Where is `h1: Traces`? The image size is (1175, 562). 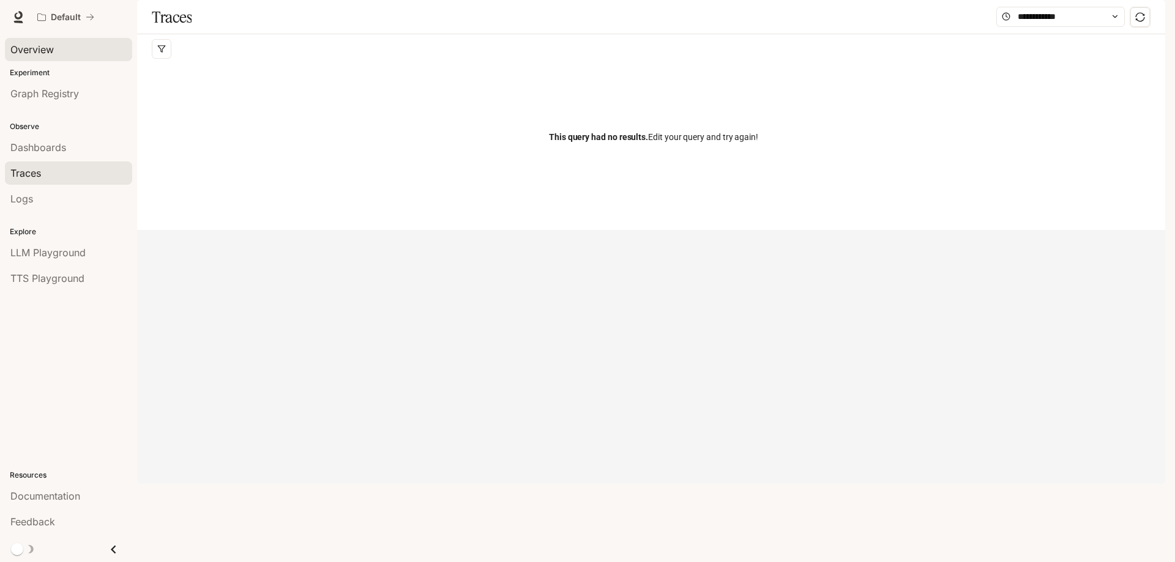
h1: Traces is located at coordinates (171, 17).